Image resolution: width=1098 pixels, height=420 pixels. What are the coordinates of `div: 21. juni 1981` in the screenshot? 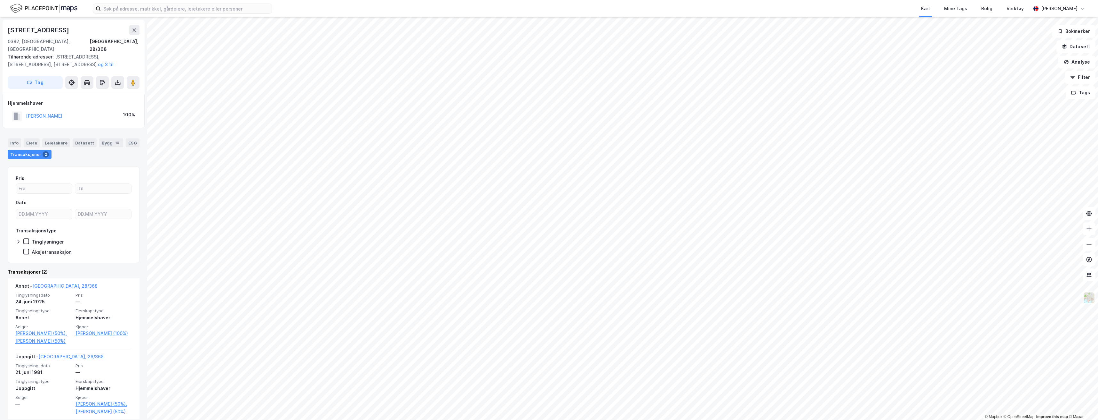 It's located at (44, 373).